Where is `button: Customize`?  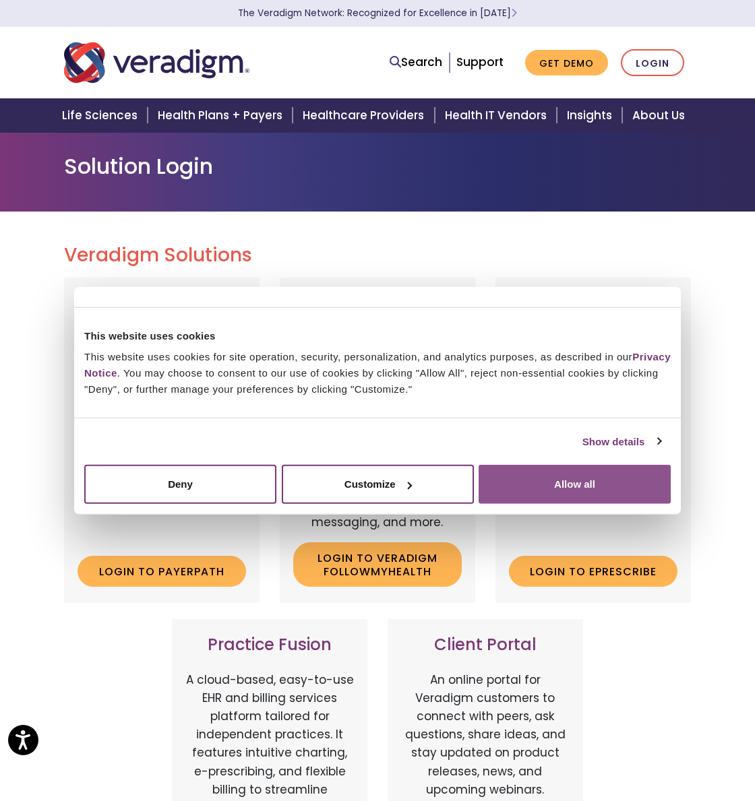 button: Customize is located at coordinates (377, 484).